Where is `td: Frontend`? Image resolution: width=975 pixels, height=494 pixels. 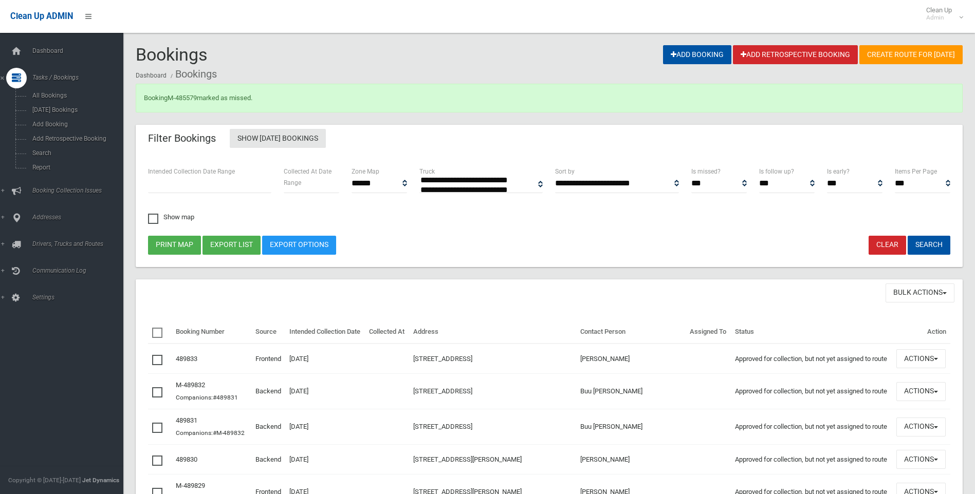
td: Frontend is located at coordinates (268, 359).